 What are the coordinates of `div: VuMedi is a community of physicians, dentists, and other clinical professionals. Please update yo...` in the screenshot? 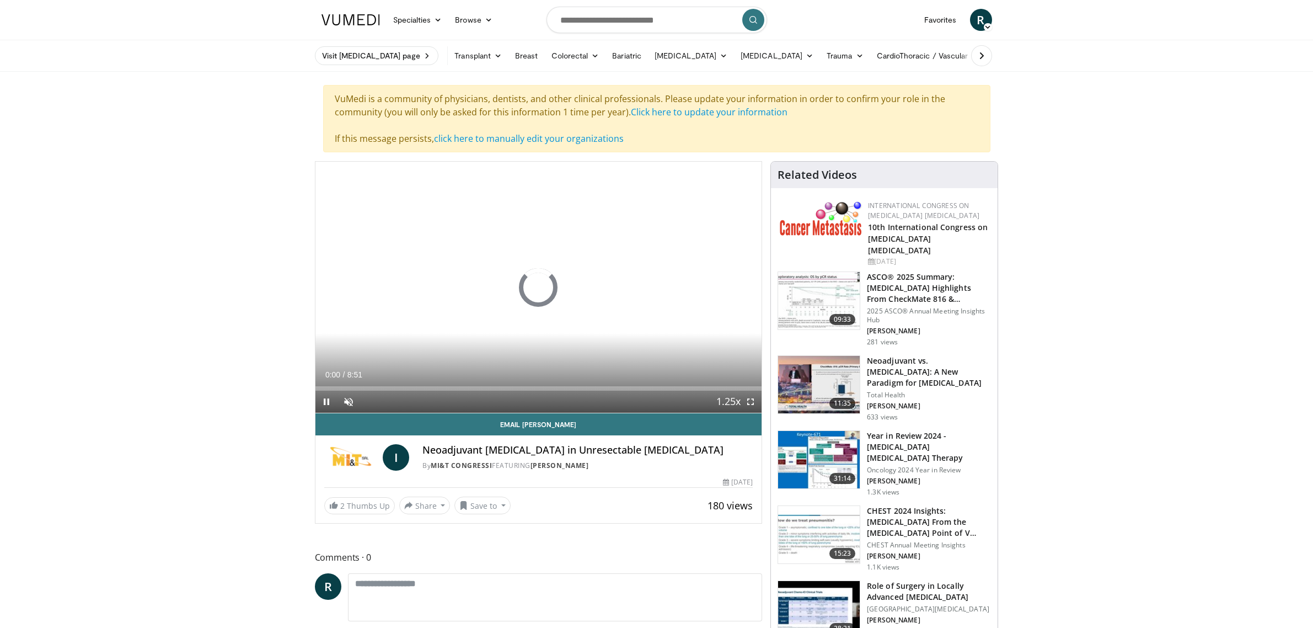 It's located at (657, 119).